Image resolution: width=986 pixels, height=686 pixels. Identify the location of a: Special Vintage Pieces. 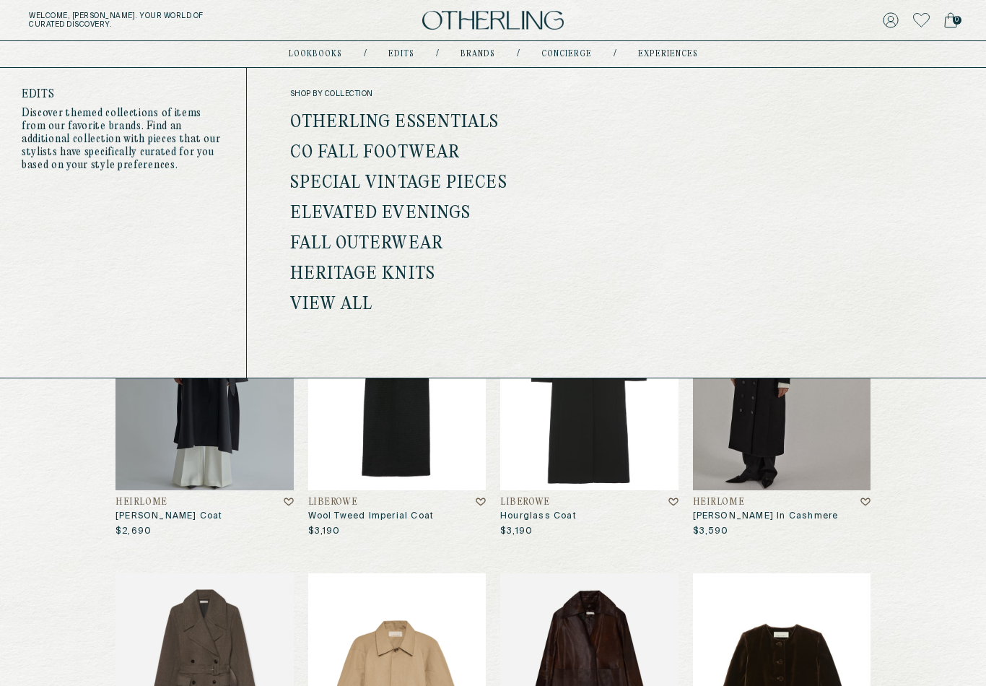
(398, 183).